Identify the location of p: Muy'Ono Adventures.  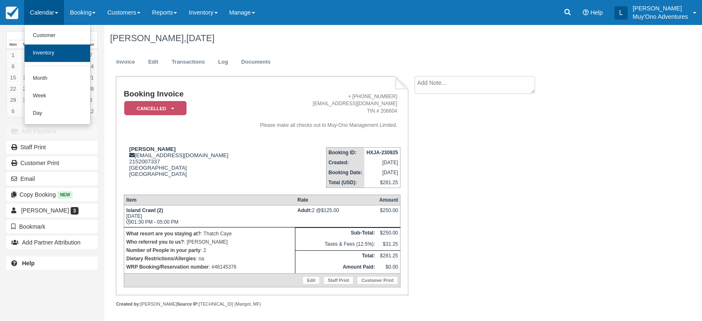
(660, 17).